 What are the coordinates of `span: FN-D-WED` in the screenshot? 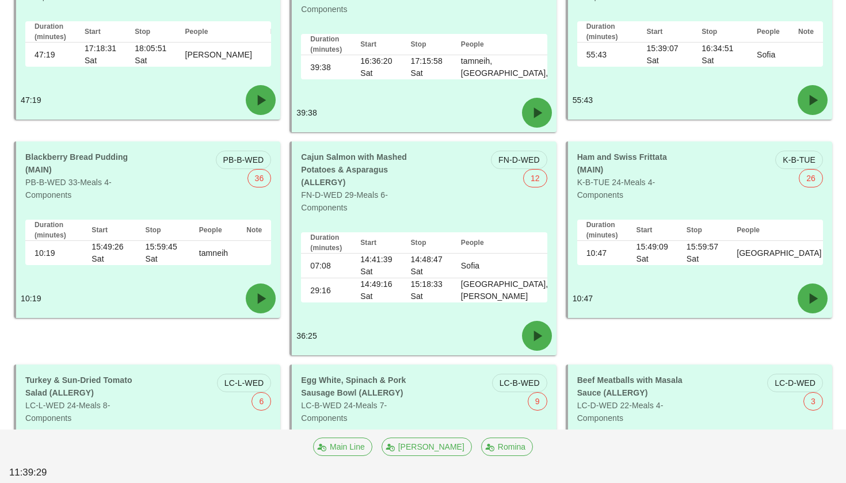 It's located at (519, 160).